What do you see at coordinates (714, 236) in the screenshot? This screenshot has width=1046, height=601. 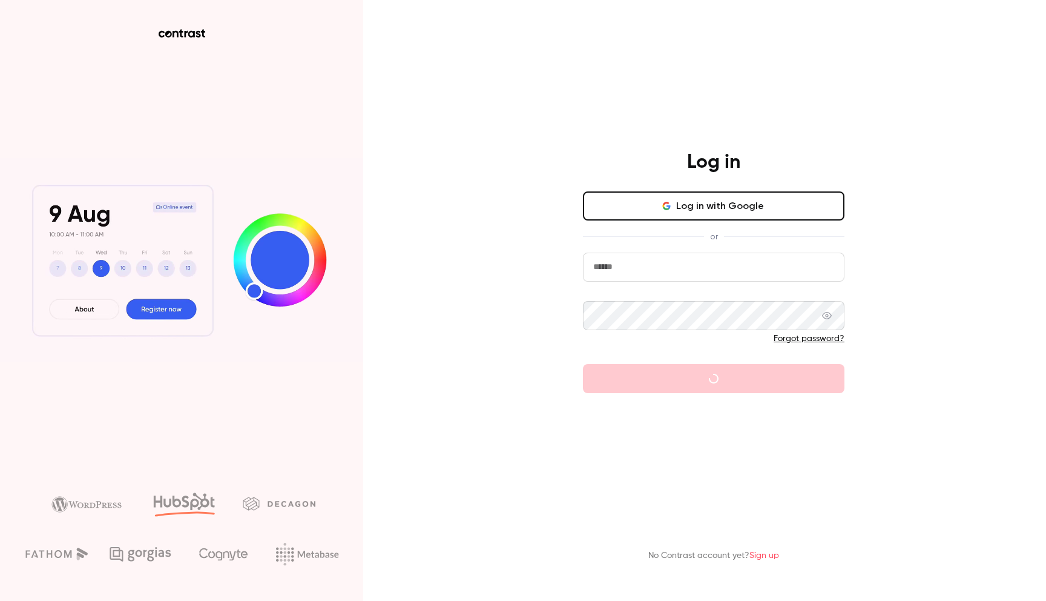 I see `span: or` at bounding box center [714, 236].